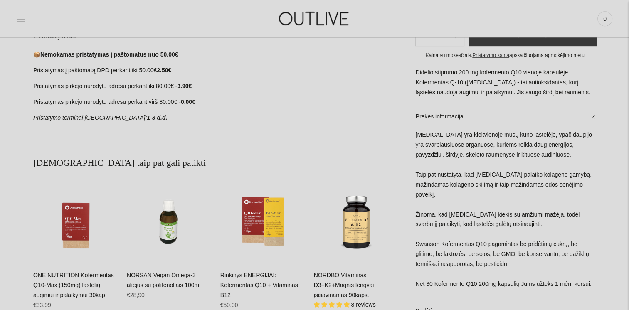 The height and width of the screenshot is (310, 629). What do you see at coordinates (333, 305) in the screenshot?
I see `span: 5.00 stars` at bounding box center [333, 305].